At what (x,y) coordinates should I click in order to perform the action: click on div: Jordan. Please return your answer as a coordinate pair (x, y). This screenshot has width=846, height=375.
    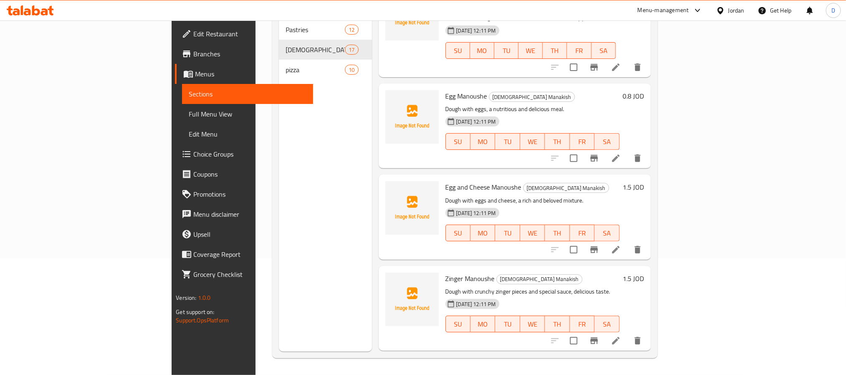
    Looking at the image, I should click on (736, 10).